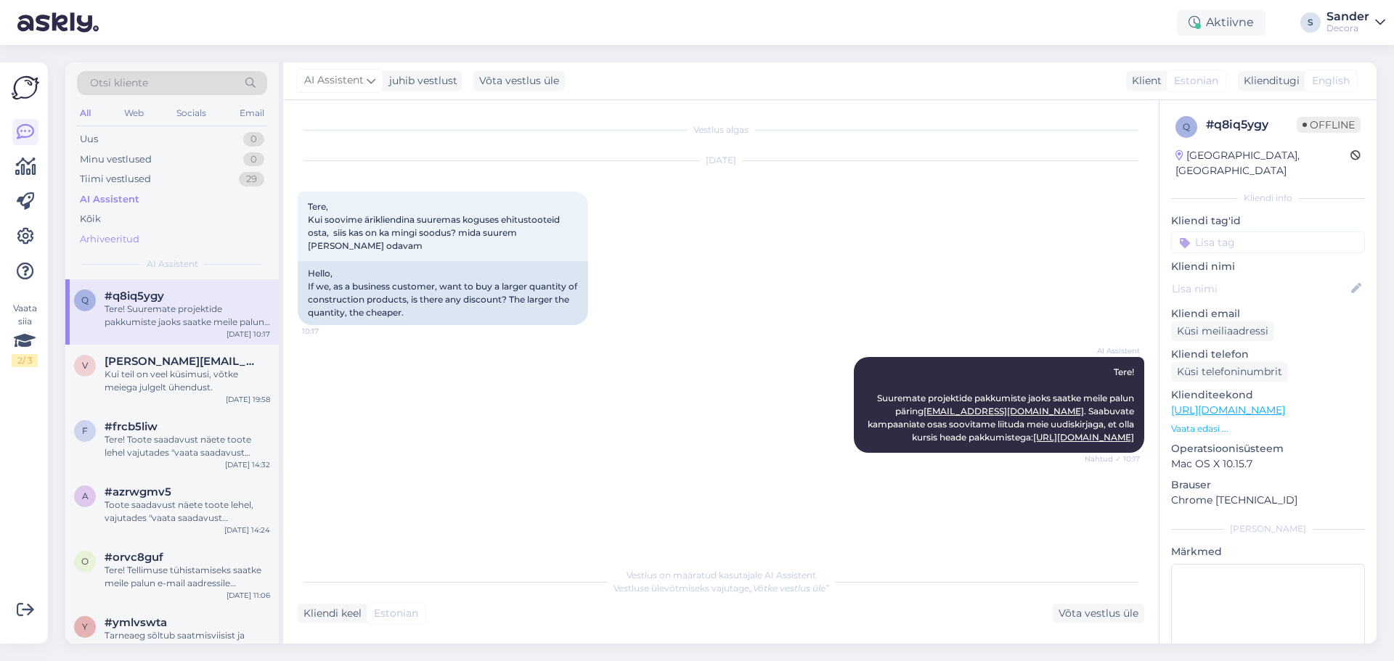 This screenshot has width=1394, height=661. I want to click on div: AI Assistent, so click(110, 200).